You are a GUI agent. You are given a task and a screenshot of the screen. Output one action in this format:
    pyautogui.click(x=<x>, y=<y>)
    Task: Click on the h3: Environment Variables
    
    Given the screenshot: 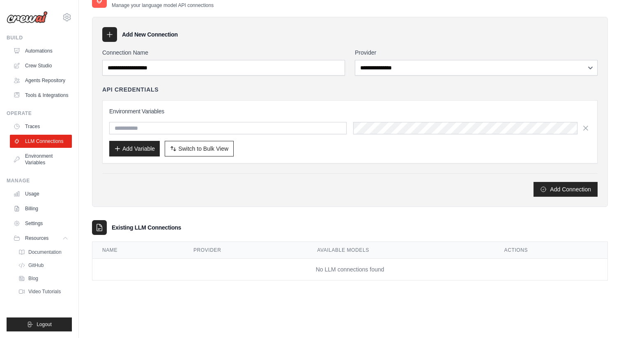 What is the action you would take?
    pyautogui.click(x=350, y=111)
    